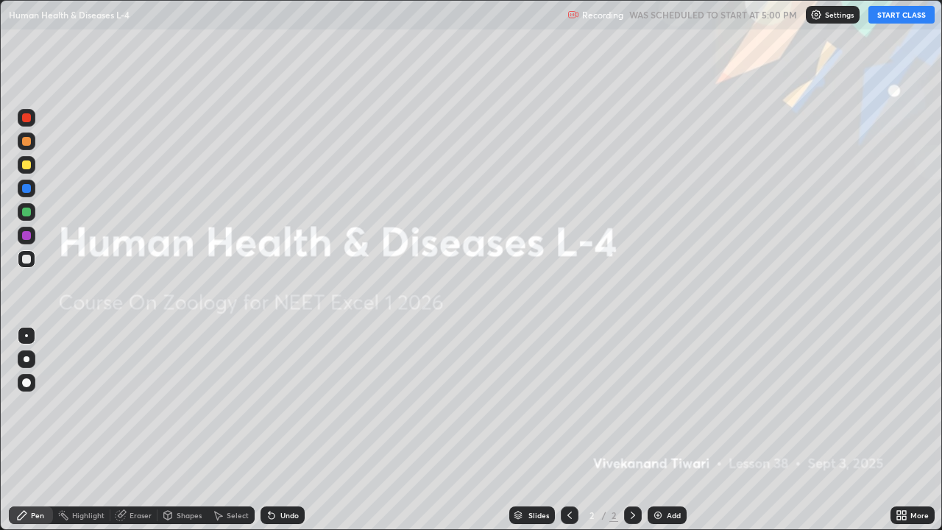 This screenshot has width=942, height=530. I want to click on button: START CLASS, so click(901, 15).